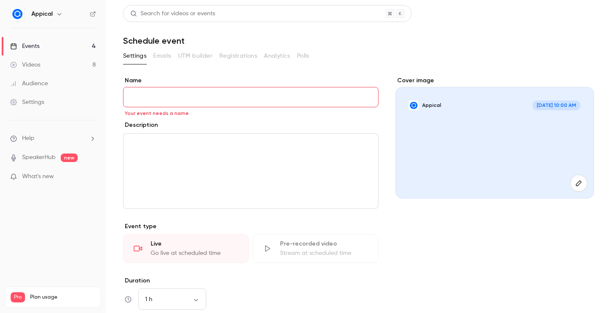 The image size is (611, 313). Describe the element at coordinates (63, 297) in the screenshot. I see `span: Plan usage` at that location.